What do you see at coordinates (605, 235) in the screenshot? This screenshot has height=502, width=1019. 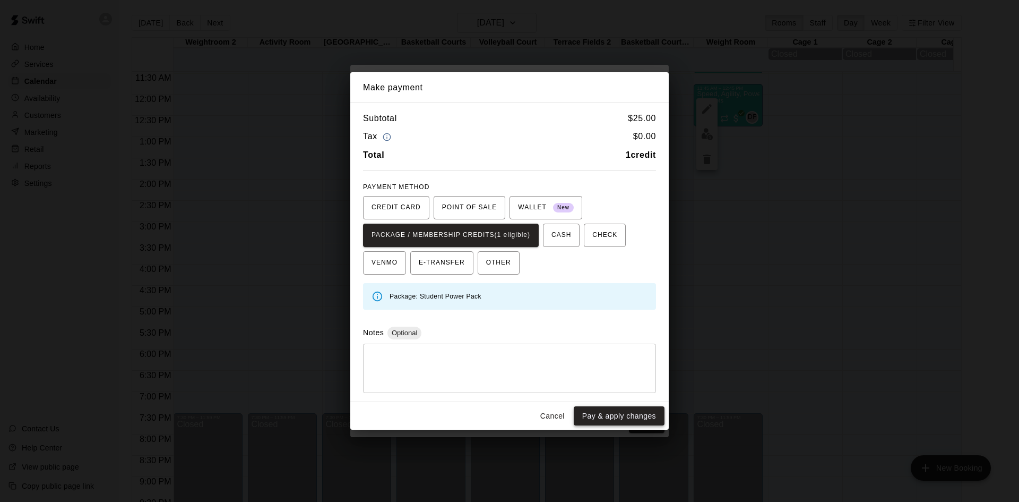 I see `button: CHECK` at bounding box center [605, 235].